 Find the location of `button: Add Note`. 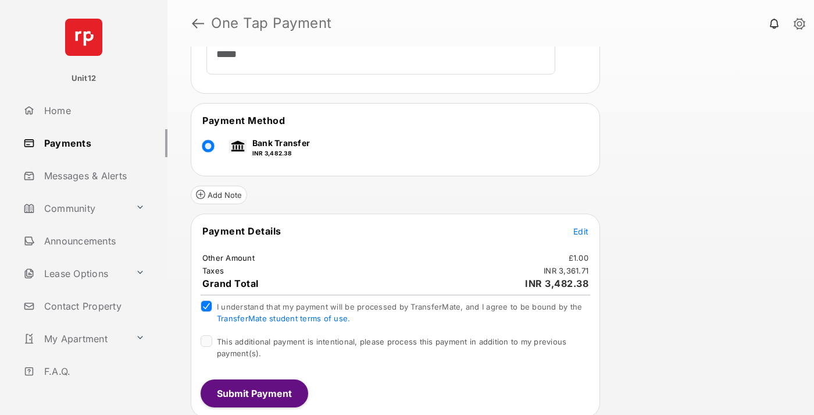

button: Add Note is located at coordinates (219, 195).